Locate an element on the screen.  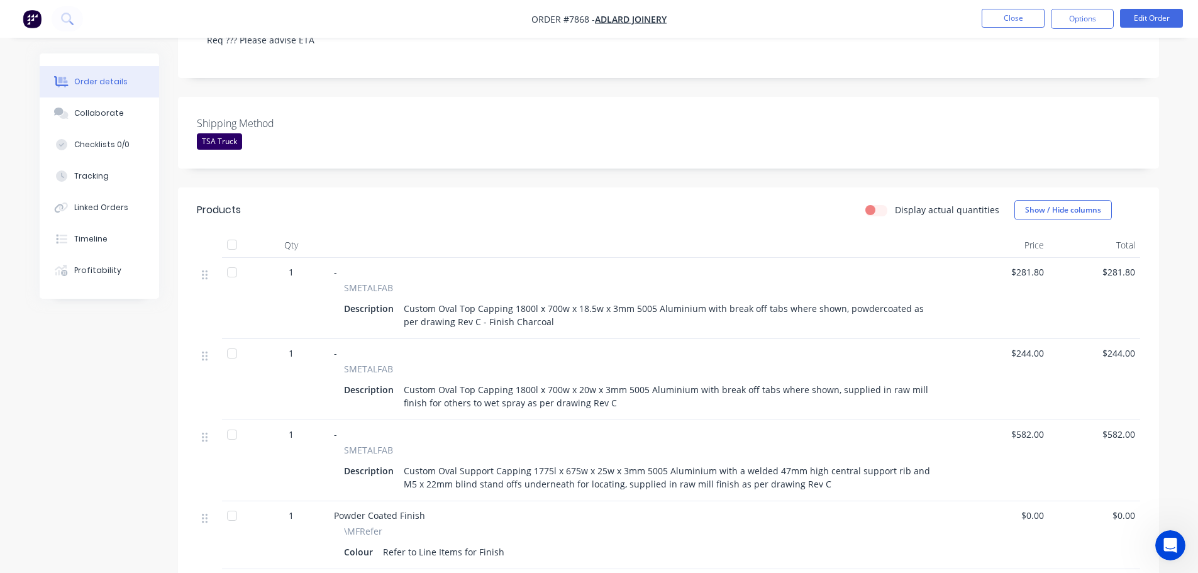
button: Order details is located at coordinates (99, 82).